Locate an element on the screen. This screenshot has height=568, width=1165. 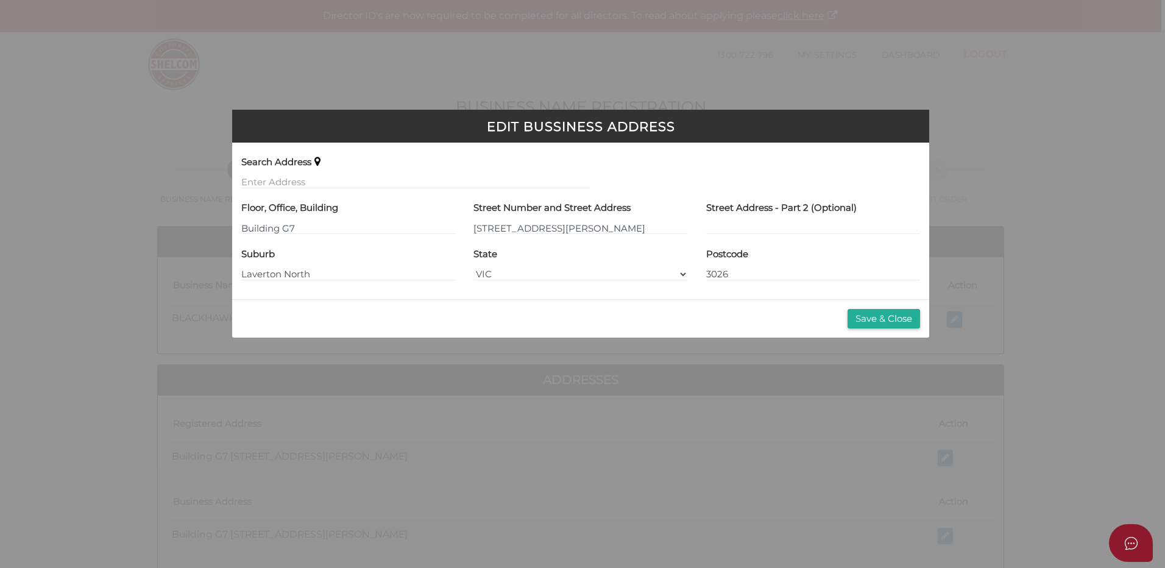
h4: Suburb is located at coordinates (258, 254).